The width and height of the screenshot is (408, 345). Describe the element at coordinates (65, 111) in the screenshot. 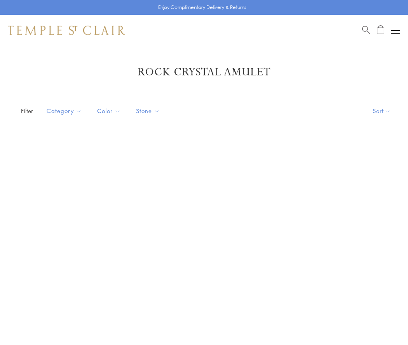

I see `span: Category` at that location.